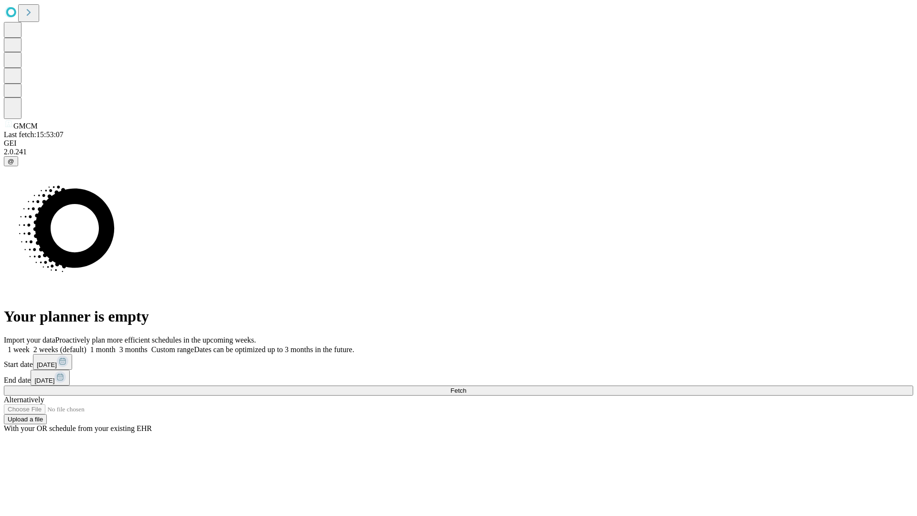 This screenshot has height=516, width=917. What do you see at coordinates (24, 399) in the screenshot?
I see `span: Alternatively` at bounding box center [24, 399].